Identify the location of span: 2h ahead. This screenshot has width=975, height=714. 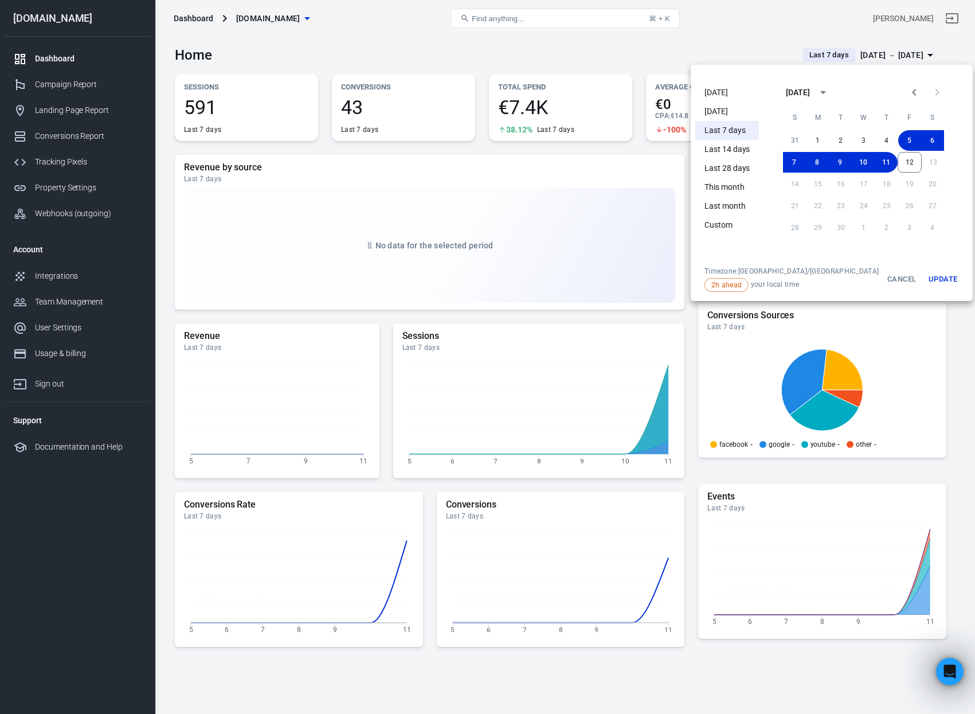
(726, 285).